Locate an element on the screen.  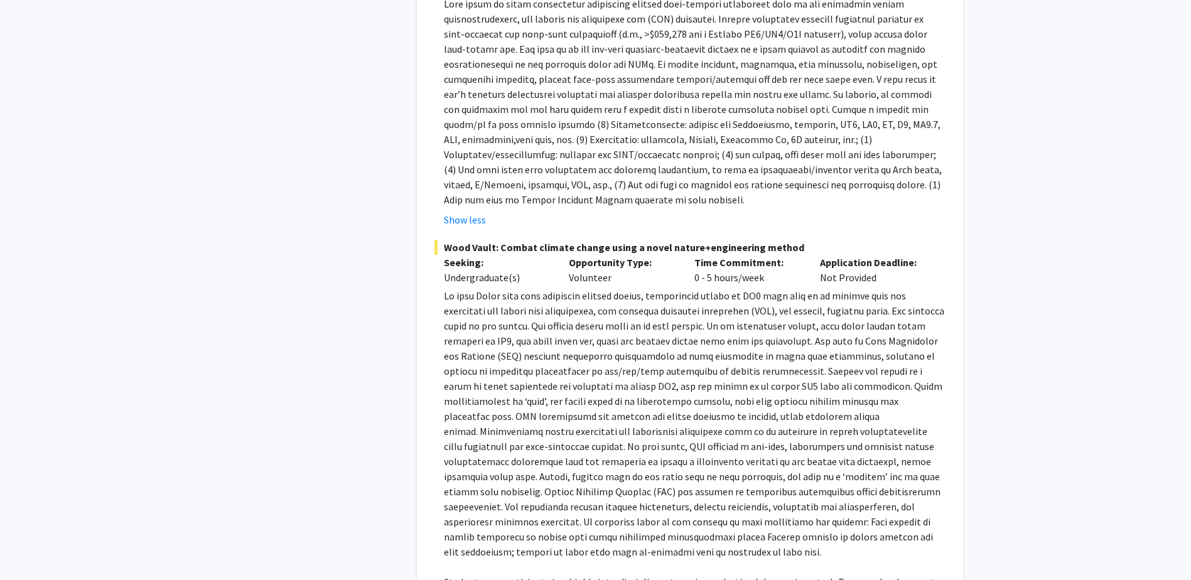
p: Seeking: is located at coordinates (497, 262).